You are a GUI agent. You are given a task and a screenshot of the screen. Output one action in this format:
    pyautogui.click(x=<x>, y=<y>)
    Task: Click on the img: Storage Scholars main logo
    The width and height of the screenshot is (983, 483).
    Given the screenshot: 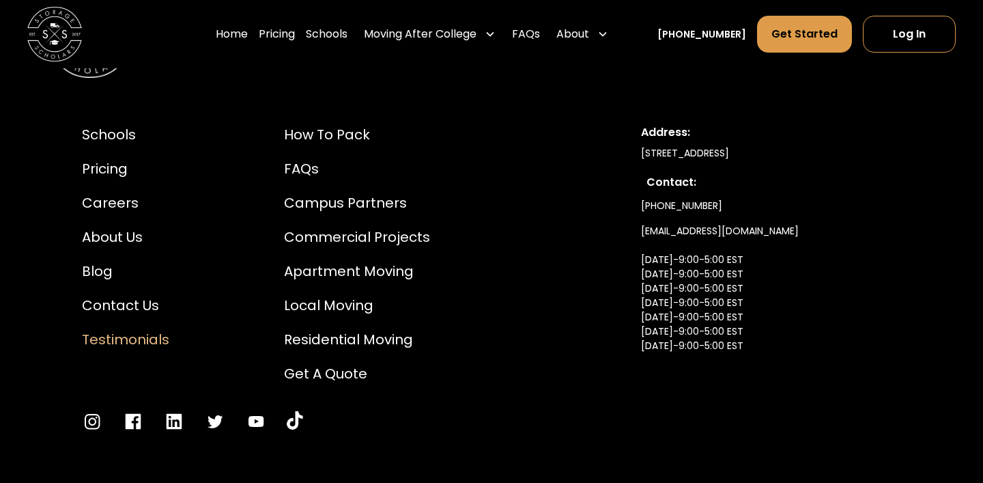 What is the action you would take?
    pyautogui.click(x=55, y=34)
    